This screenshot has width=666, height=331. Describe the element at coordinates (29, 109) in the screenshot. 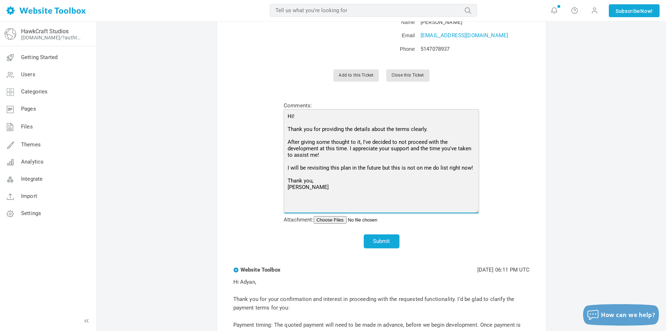

I see `span: Pages` at that location.